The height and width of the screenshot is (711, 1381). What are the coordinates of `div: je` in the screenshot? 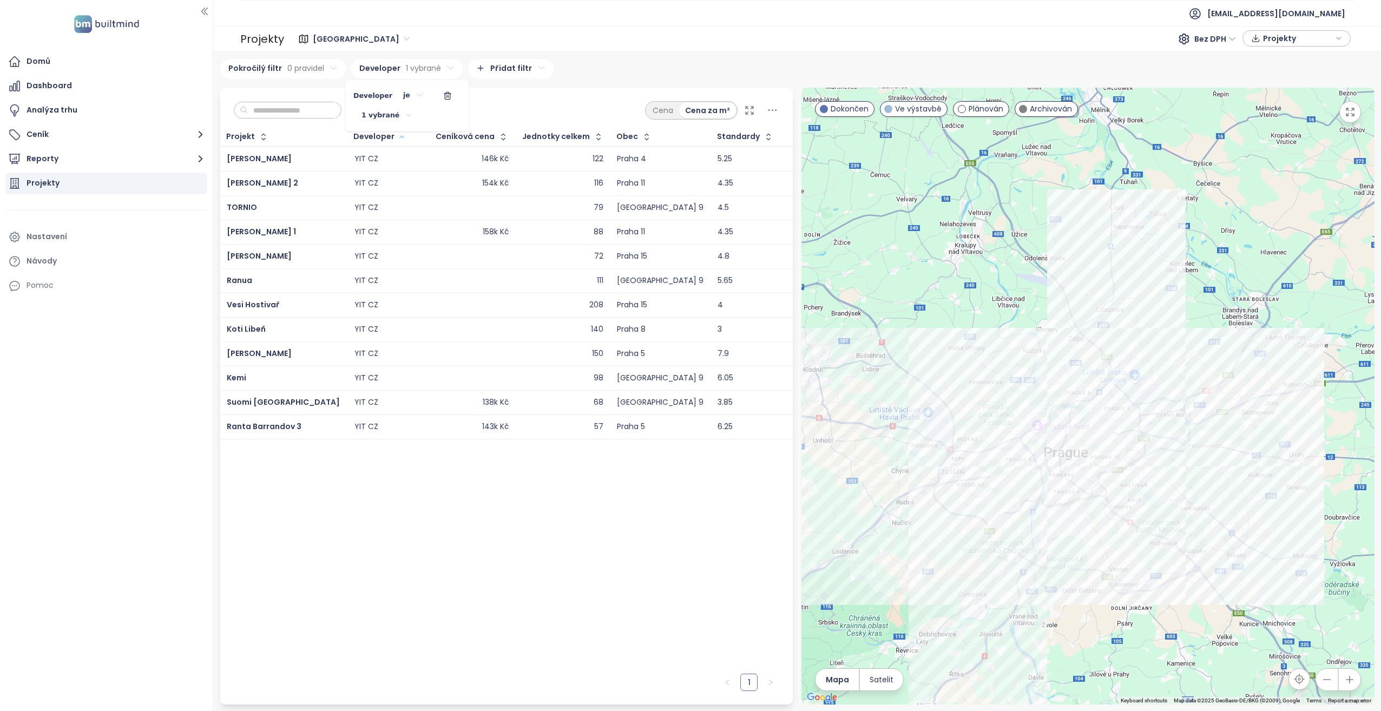 It's located at (414, 96).